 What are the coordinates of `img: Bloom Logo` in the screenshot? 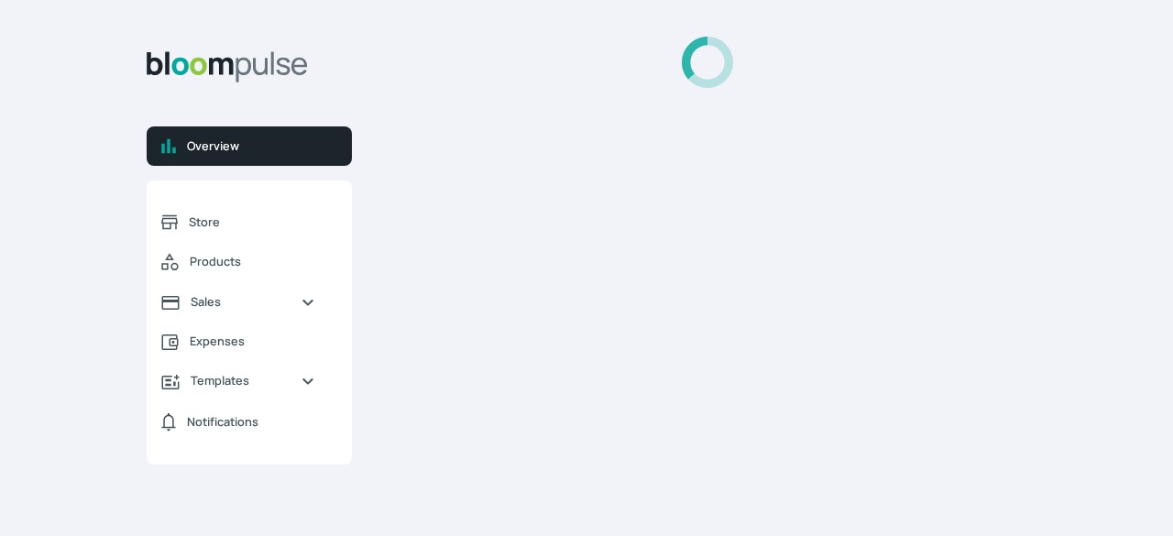 It's located at (227, 67).